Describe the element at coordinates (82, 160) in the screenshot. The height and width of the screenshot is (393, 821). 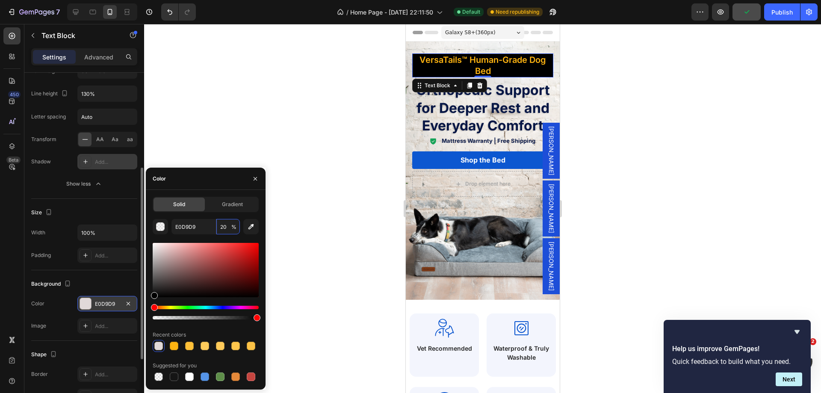
I see `div: Drop element here` at that location.